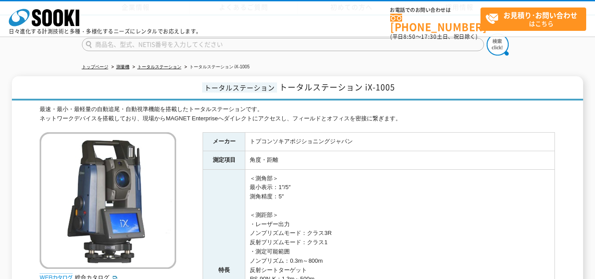 The width and height of the screenshot is (595, 279). Describe the element at coordinates (95, 67) in the screenshot. I see `a: トップページ` at that location.